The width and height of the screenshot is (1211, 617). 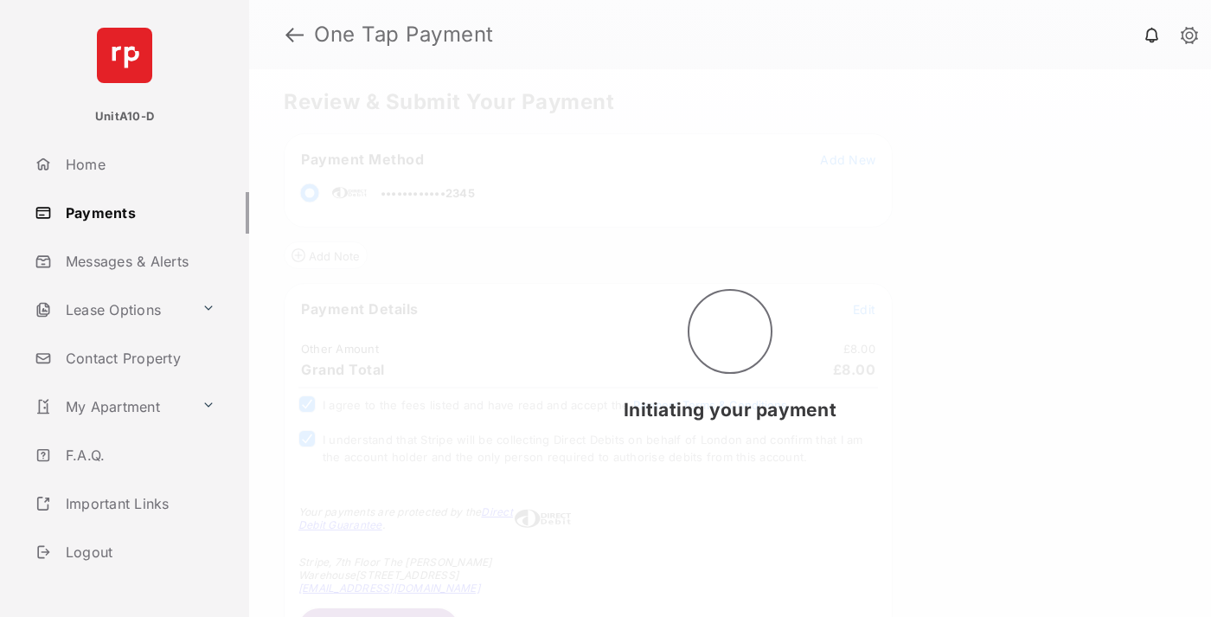 I want to click on a: Lease Options, so click(x=111, y=310).